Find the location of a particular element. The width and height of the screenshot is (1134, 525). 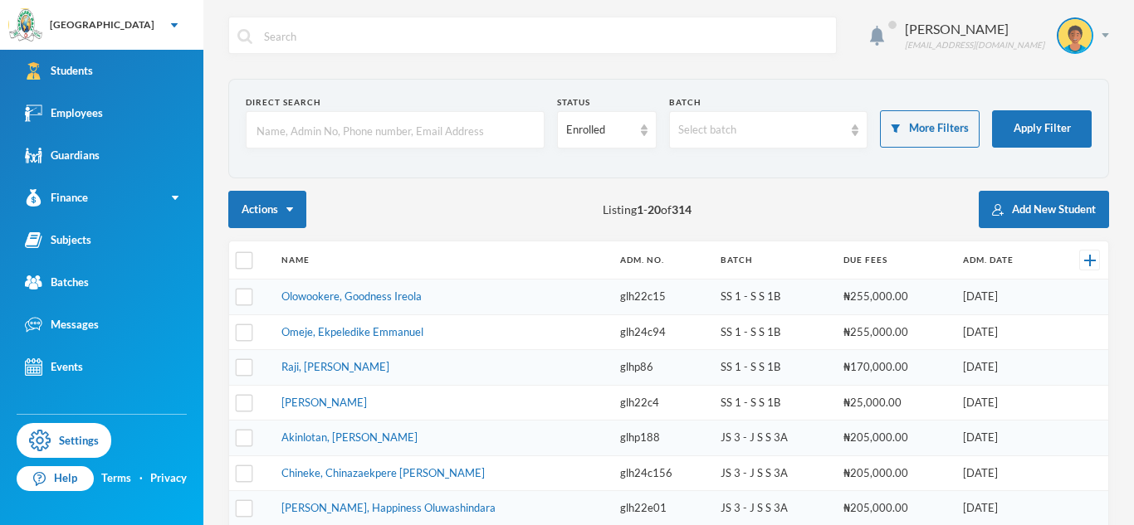

div: Batch is located at coordinates (768, 102).